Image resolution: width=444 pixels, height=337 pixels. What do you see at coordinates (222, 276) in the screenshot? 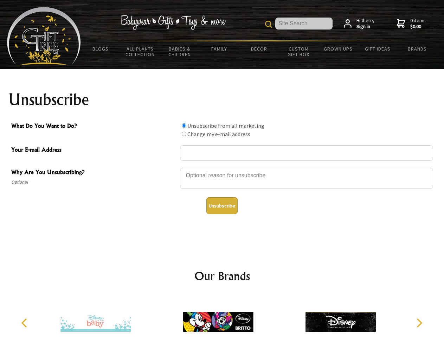
I see `h2: Our Brands` at bounding box center [222, 276].